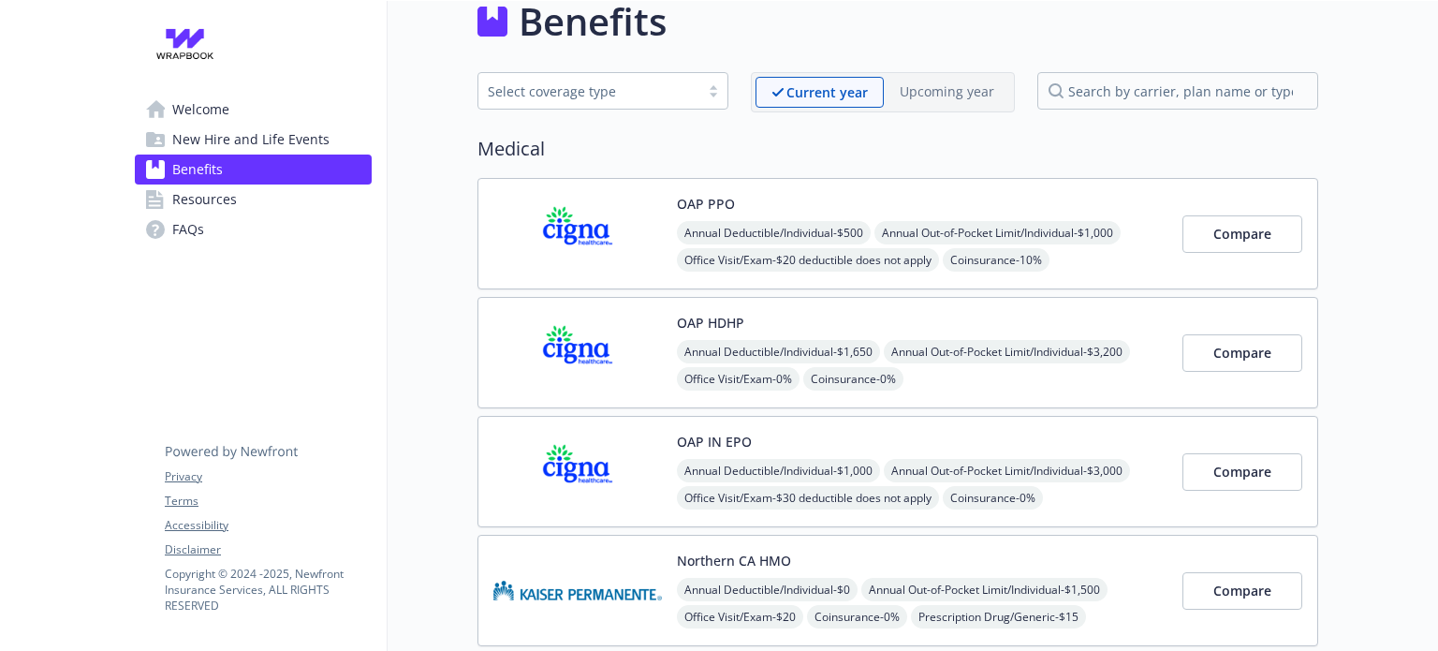 Image resolution: width=1438 pixels, height=651 pixels. What do you see at coordinates (773, 232) in the screenshot?
I see `span: Annual Deductible/Individual - $500` at bounding box center [773, 232].